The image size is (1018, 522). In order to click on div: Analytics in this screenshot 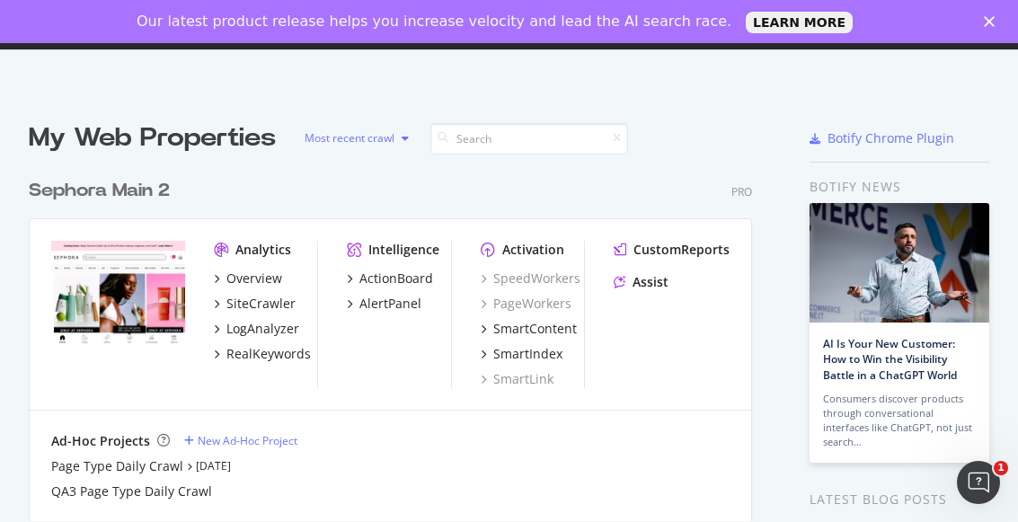, I will do `click(263, 250)`.